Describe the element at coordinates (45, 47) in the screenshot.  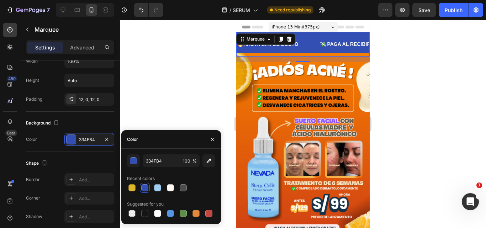
I see `p: Settings` at that location.